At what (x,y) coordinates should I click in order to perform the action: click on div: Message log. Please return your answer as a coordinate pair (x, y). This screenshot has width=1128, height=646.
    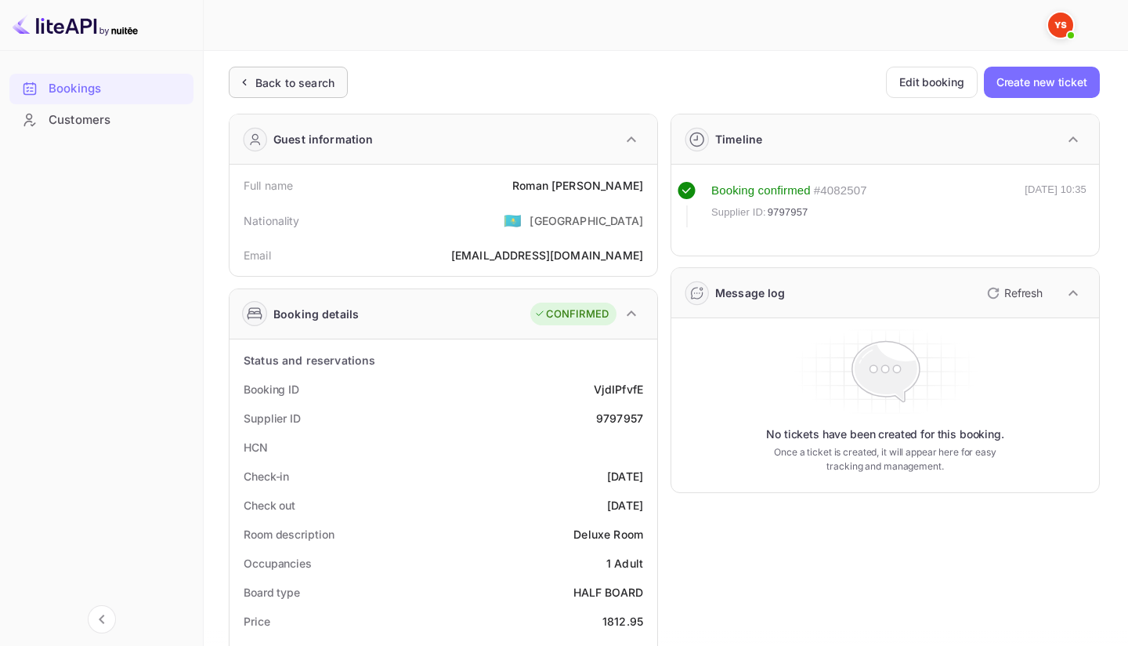
    Looking at the image, I should click on (751, 292).